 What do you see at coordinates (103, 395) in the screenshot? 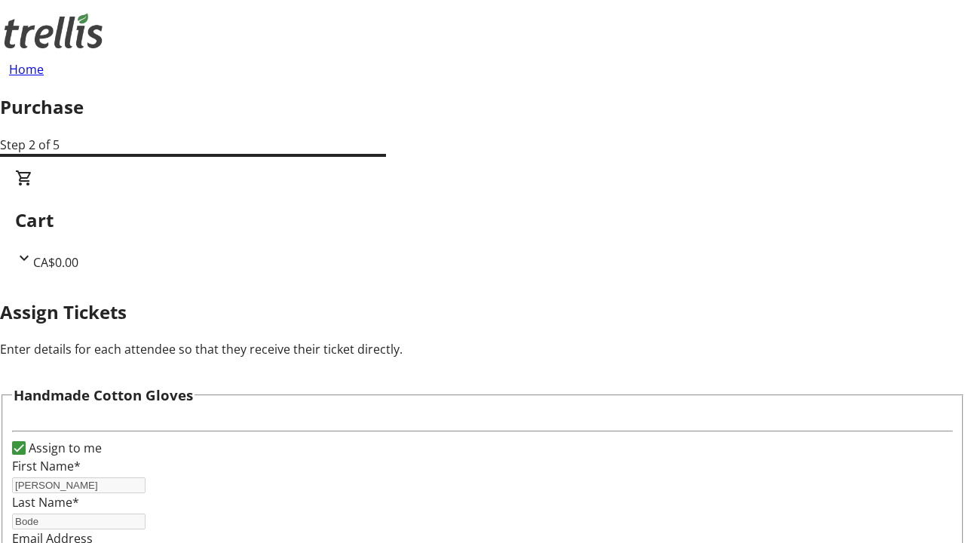
I see `h3: Handmade Cotton Gloves` at bounding box center [103, 395].